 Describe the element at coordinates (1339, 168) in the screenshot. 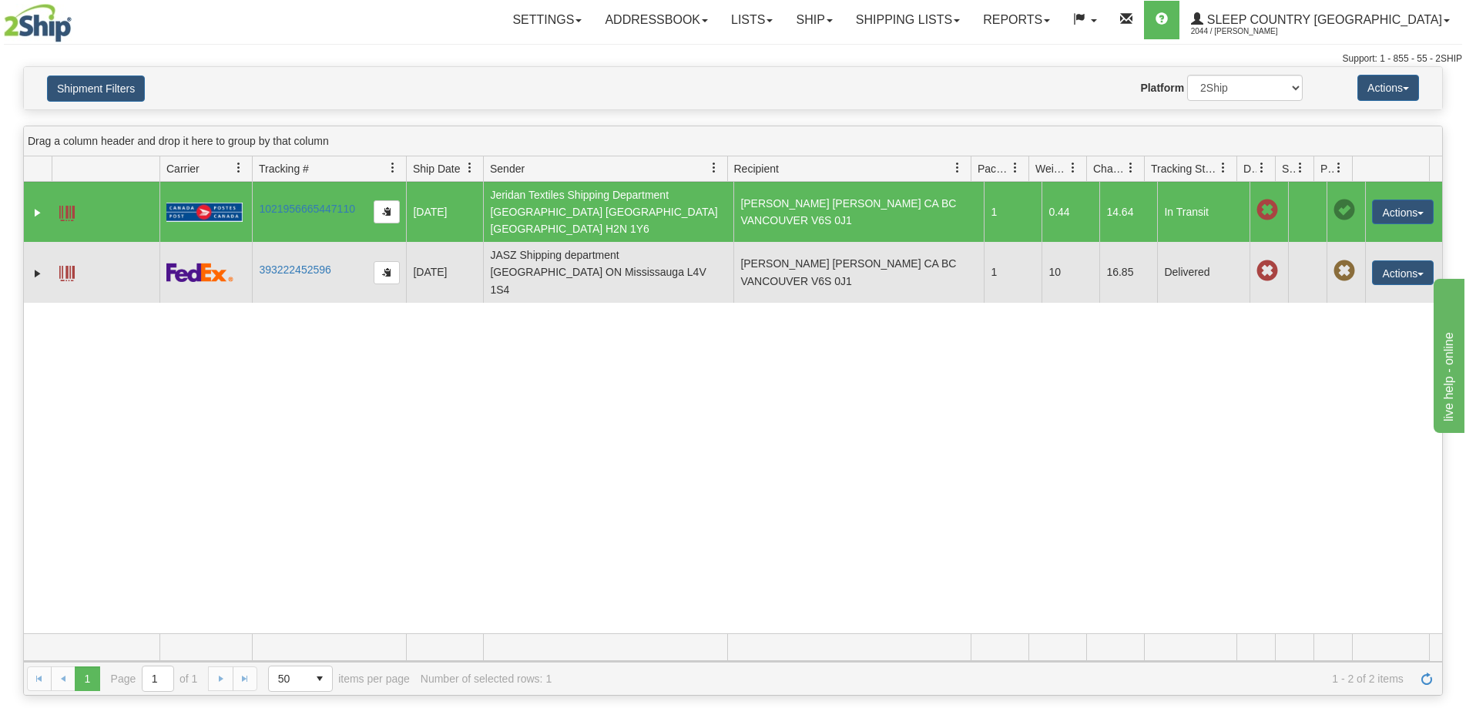

I see `a: Pickup Status filter column settings` at that location.